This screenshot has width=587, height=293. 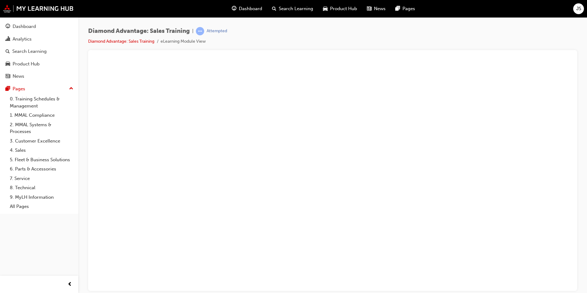 I want to click on a: 0. Training Schedules & Management, so click(x=41, y=102).